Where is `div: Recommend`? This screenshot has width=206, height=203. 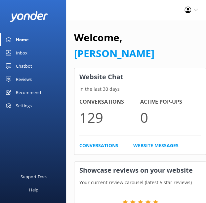 div: Recommend is located at coordinates (28, 92).